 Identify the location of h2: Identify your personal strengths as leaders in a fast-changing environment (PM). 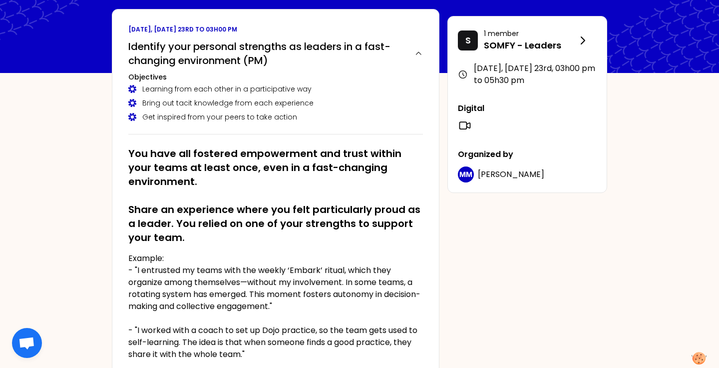
(267, 53).